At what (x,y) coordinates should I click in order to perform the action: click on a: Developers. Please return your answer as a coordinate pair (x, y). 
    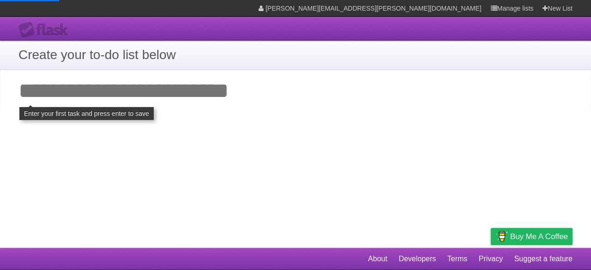
    Looking at the image, I should click on (417, 259).